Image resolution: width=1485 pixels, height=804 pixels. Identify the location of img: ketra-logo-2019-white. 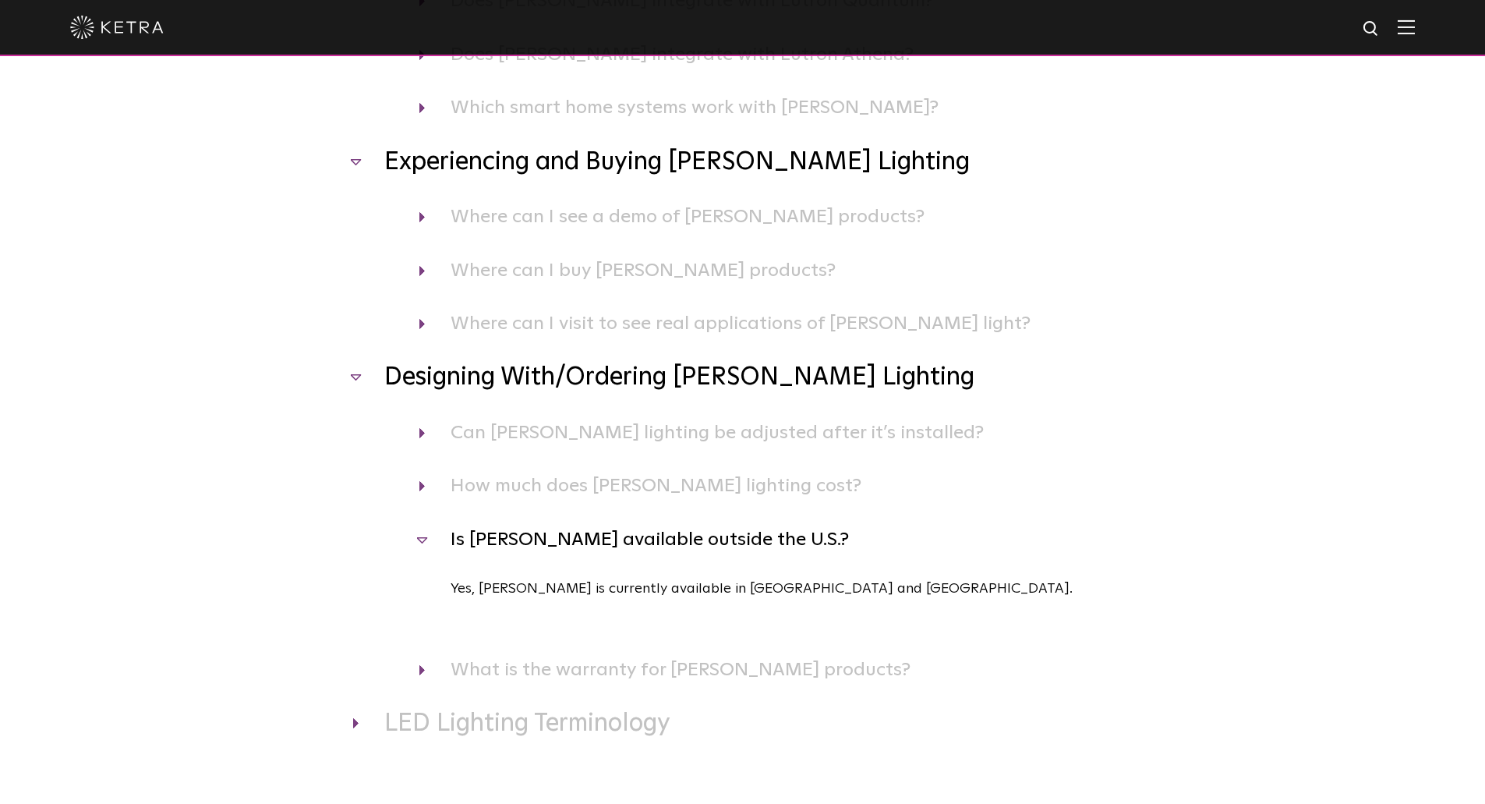
(117, 27).